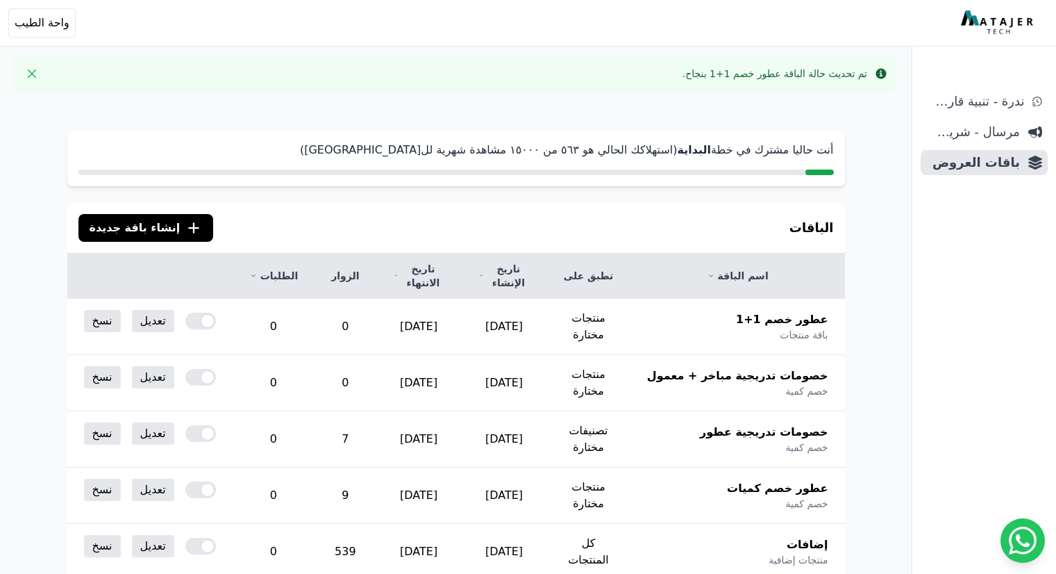 The width and height of the screenshot is (1056, 574). Describe the element at coordinates (42, 23) in the screenshot. I see `span: واحة الطيب` at that location.